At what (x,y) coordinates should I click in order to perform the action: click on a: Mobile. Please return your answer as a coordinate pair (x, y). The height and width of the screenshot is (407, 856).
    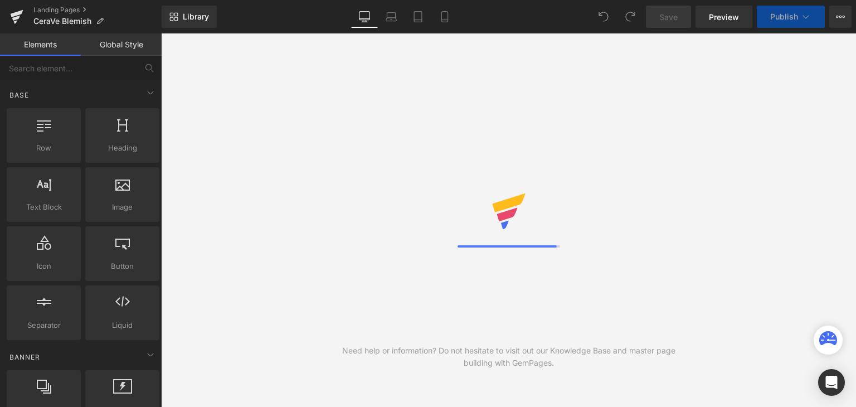
    Looking at the image, I should click on (445, 17).